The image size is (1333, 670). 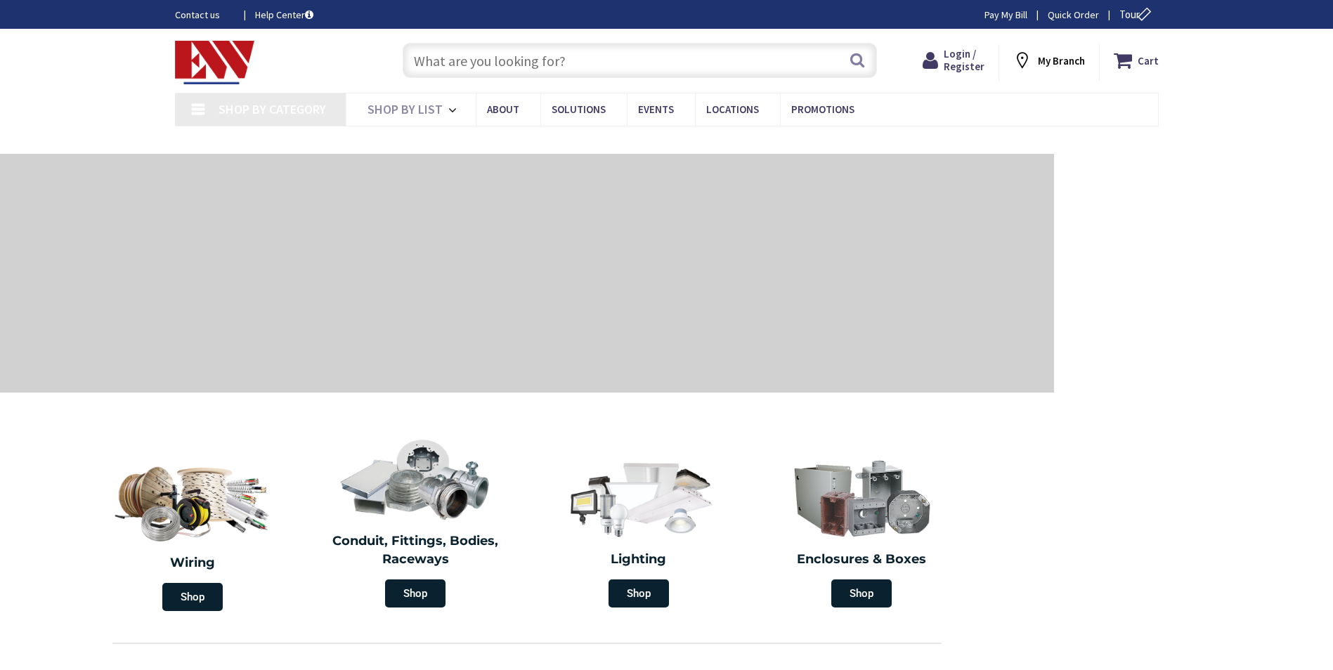 I want to click on span: Solutions, so click(x=578, y=109).